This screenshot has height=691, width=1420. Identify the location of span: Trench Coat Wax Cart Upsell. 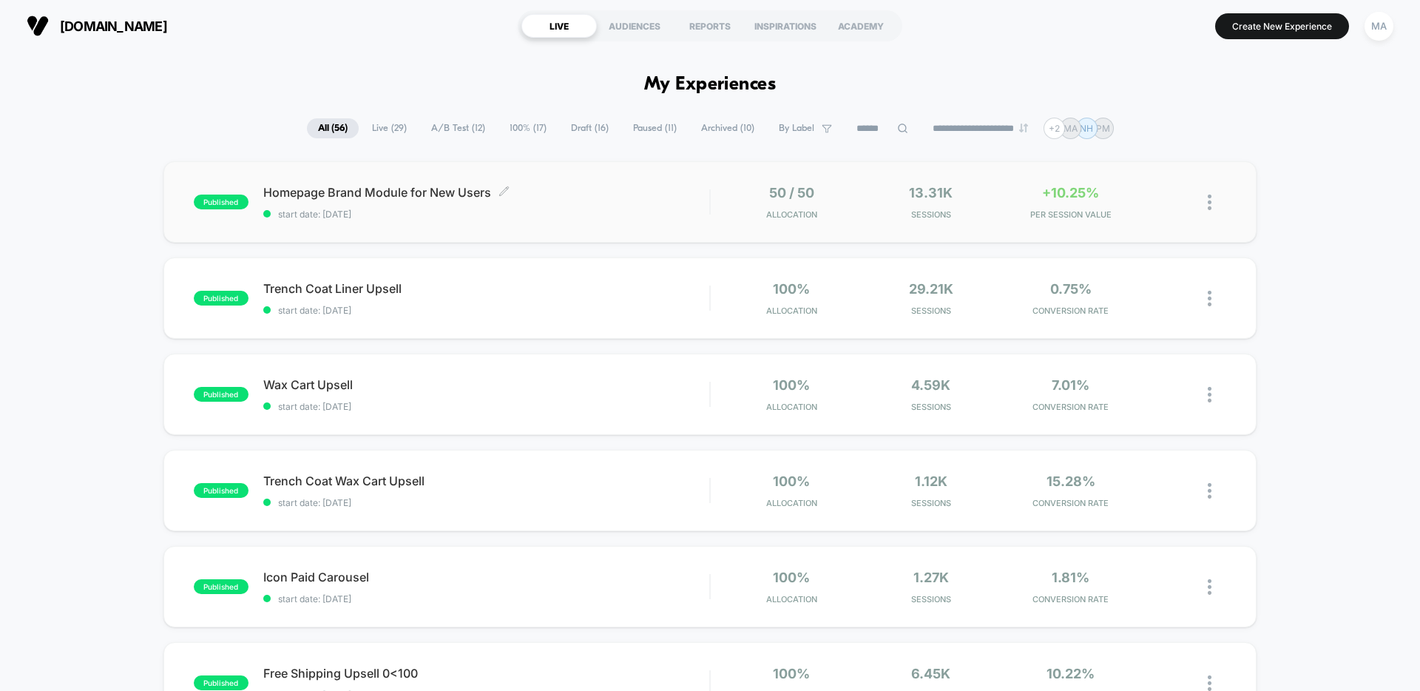
(486, 481).